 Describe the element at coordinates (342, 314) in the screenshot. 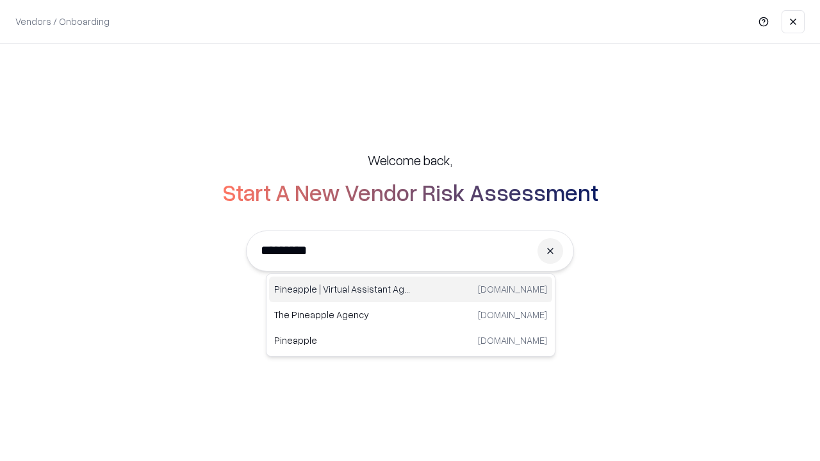

I see `p: The Pineapple Agency` at that location.